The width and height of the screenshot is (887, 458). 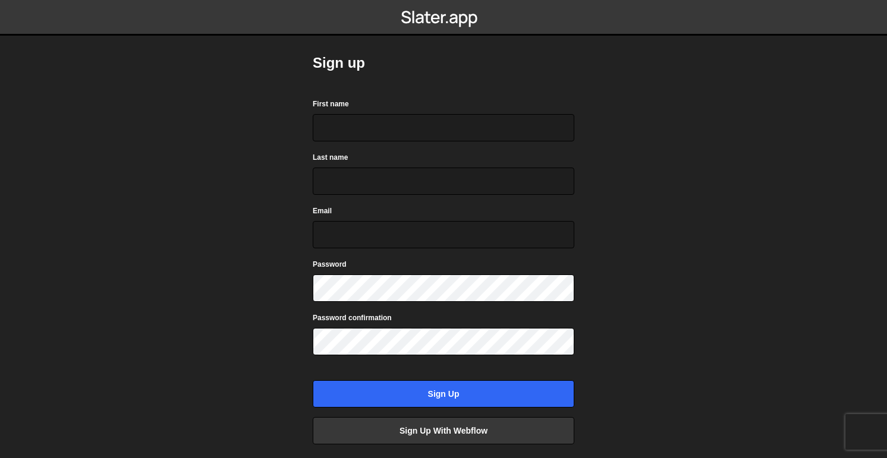 I want to click on a: Sign up with Webflow, so click(x=443, y=431).